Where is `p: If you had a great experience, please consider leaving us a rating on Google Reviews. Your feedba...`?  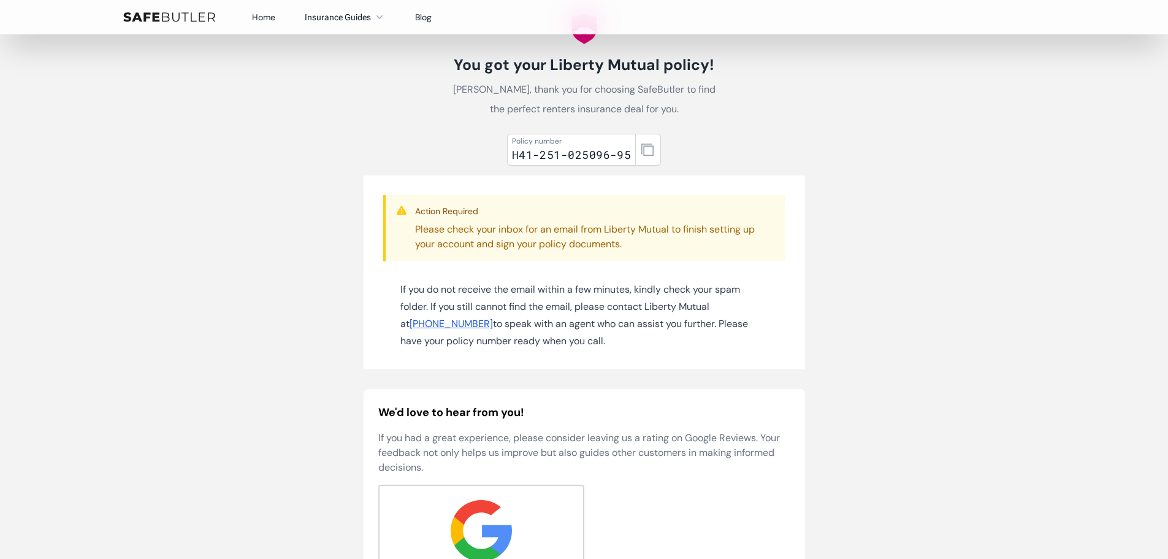
p: If you had a great experience, please consider leaving us a rating on Google Reviews. Your feedba... is located at coordinates (584, 453).